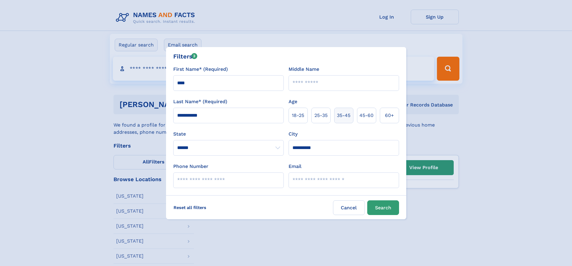  Describe the element at coordinates (349, 208) in the screenshot. I see `label: Cancel` at that location.